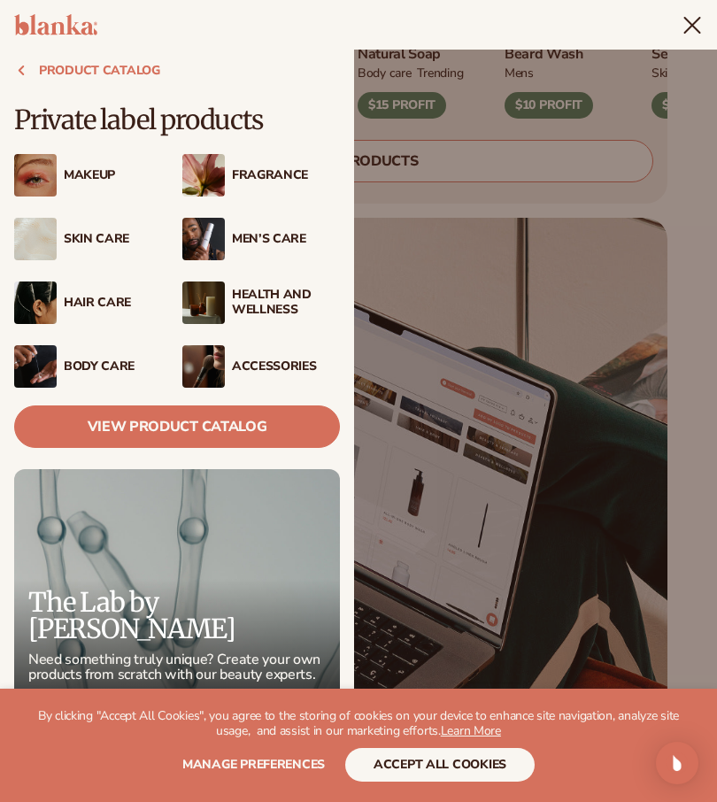 The width and height of the screenshot is (717, 802). Describe the element at coordinates (93, 303) in the screenshot. I see `a: Female hair pulled back with clips. Hair Care` at that location.